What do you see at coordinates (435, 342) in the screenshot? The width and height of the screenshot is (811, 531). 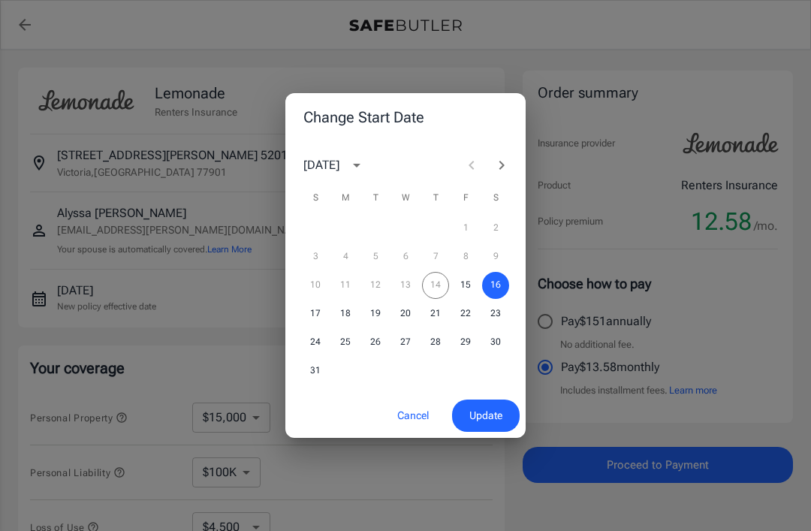 I see `button: 28` at bounding box center [435, 342].